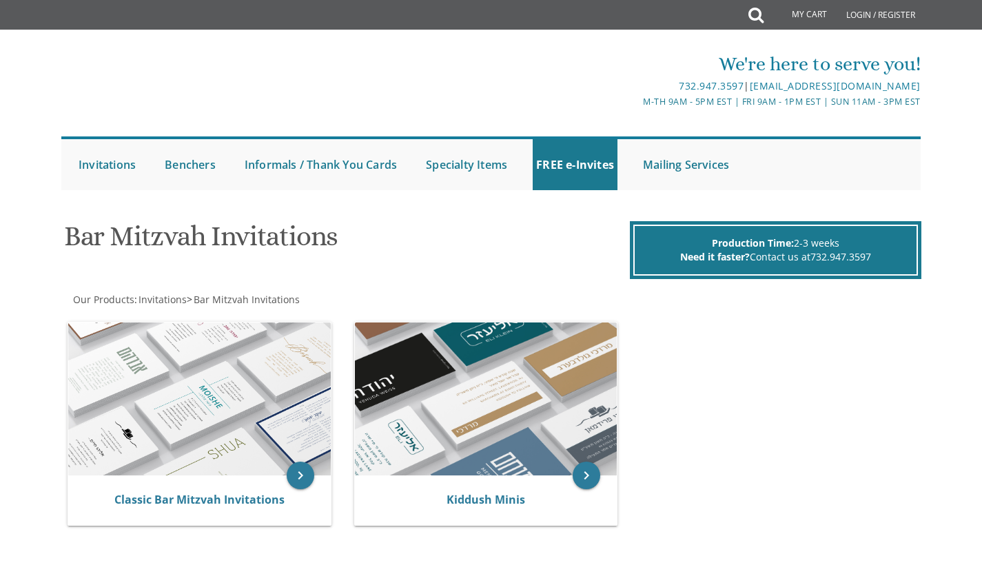  What do you see at coordinates (753, 243) in the screenshot?
I see `span: Production Time:` at bounding box center [753, 243].